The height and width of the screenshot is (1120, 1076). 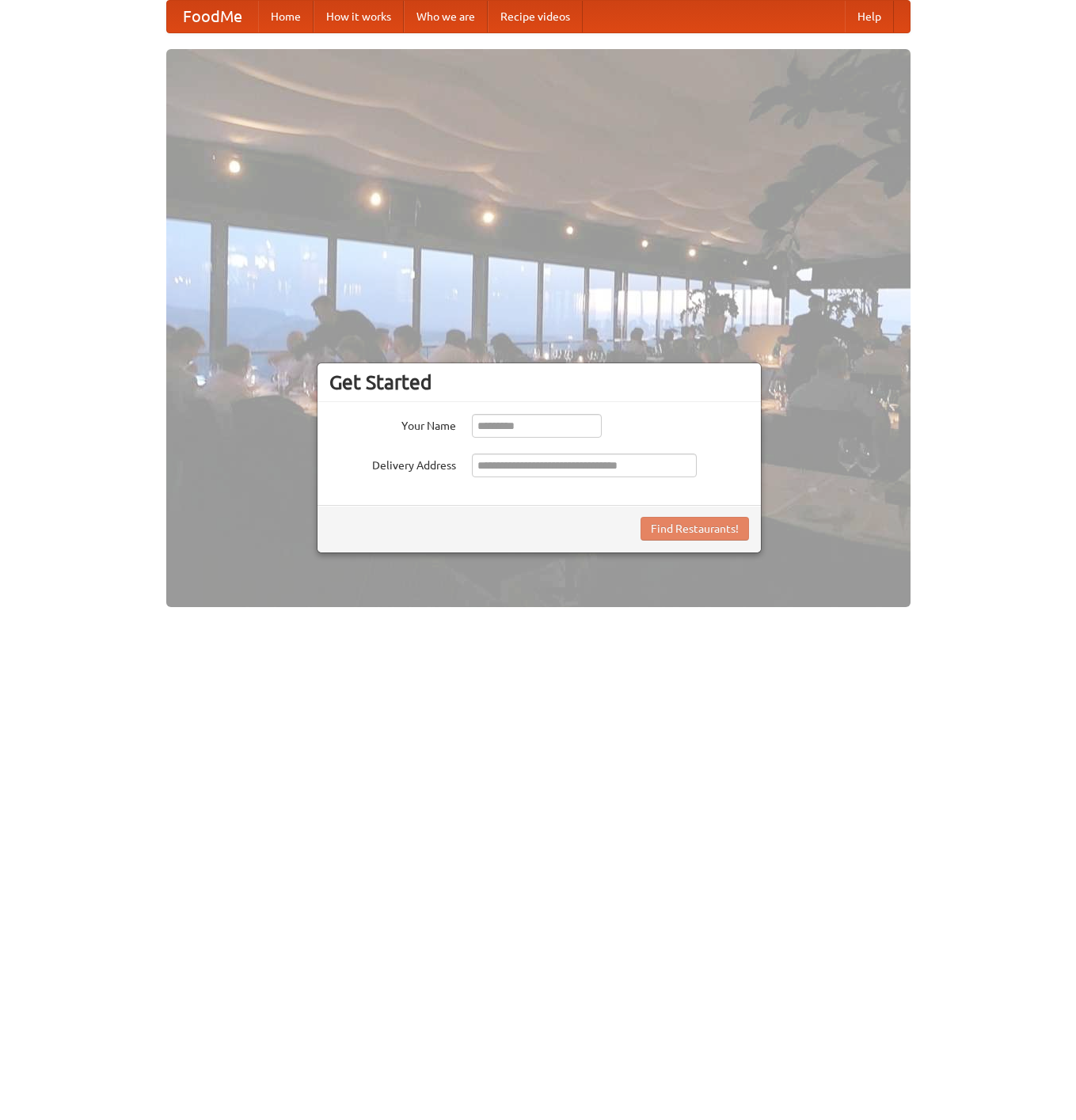 I want to click on button: Find Restaurants!, so click(x=694, y=529).